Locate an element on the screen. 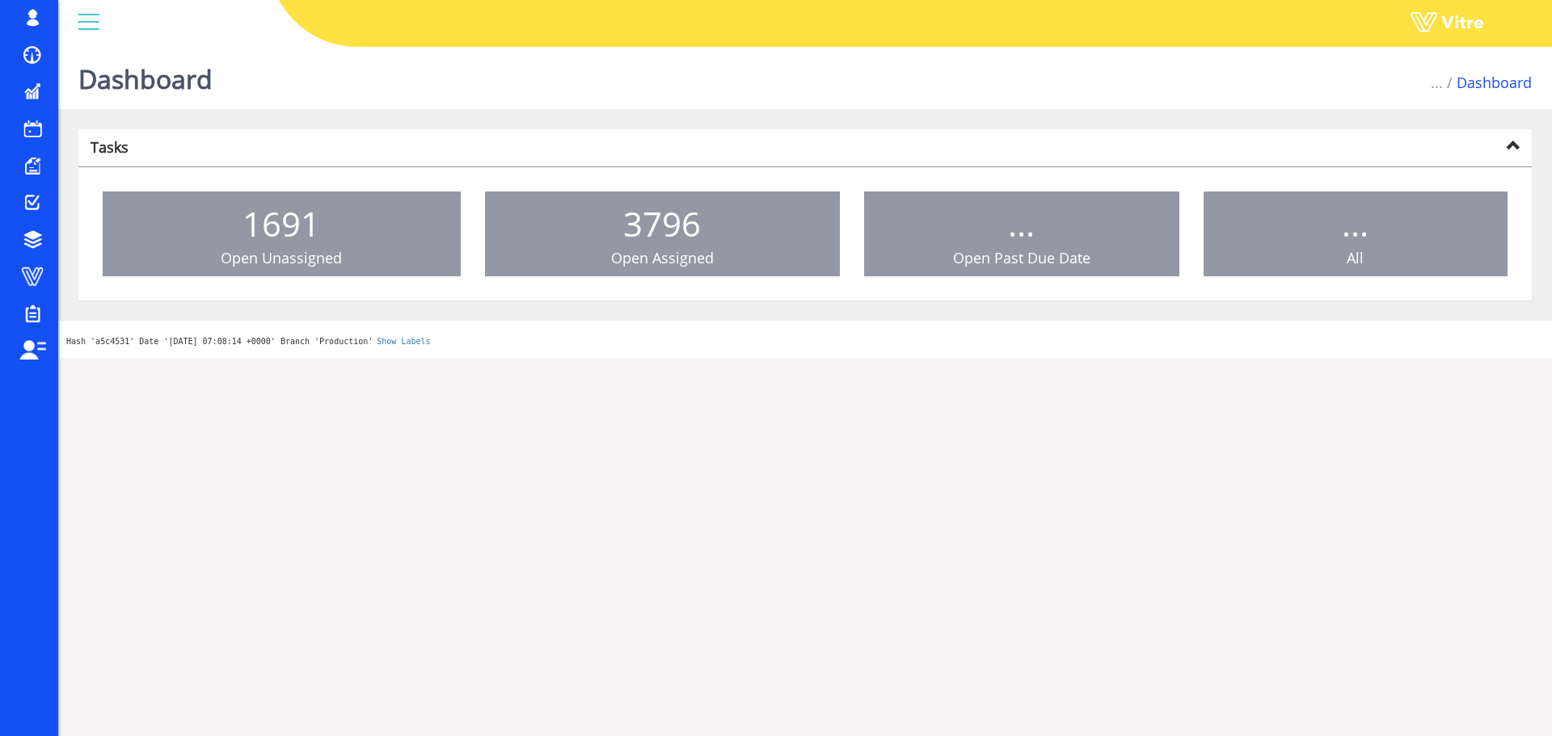 This screenshot has height=736, width=1552. span: All is located at coordinates (1355, 258).